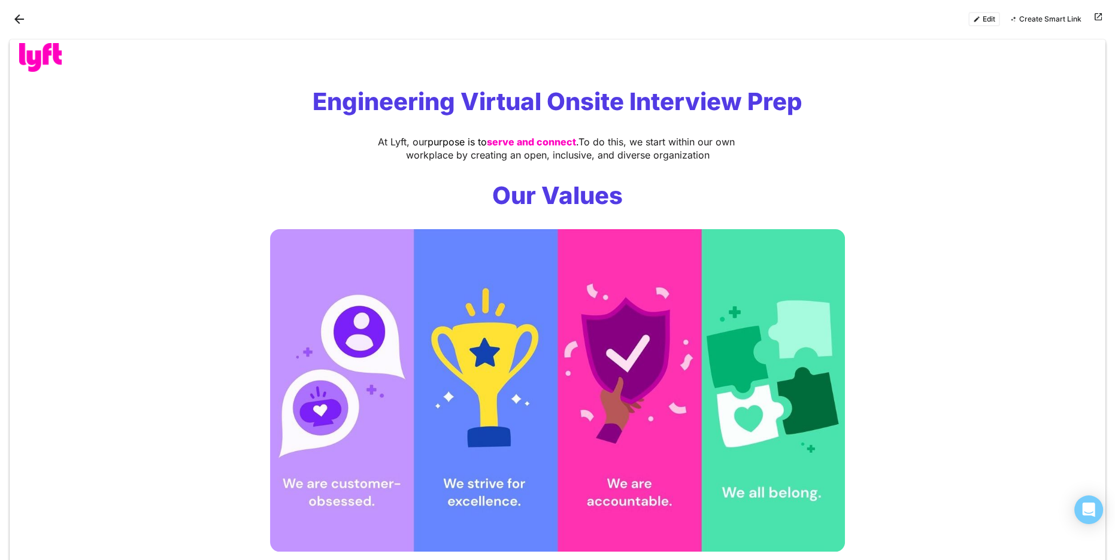 The width and height of the screenshot is (1115, 560). I want to click on strong: serve and connect, so click(531, 142).